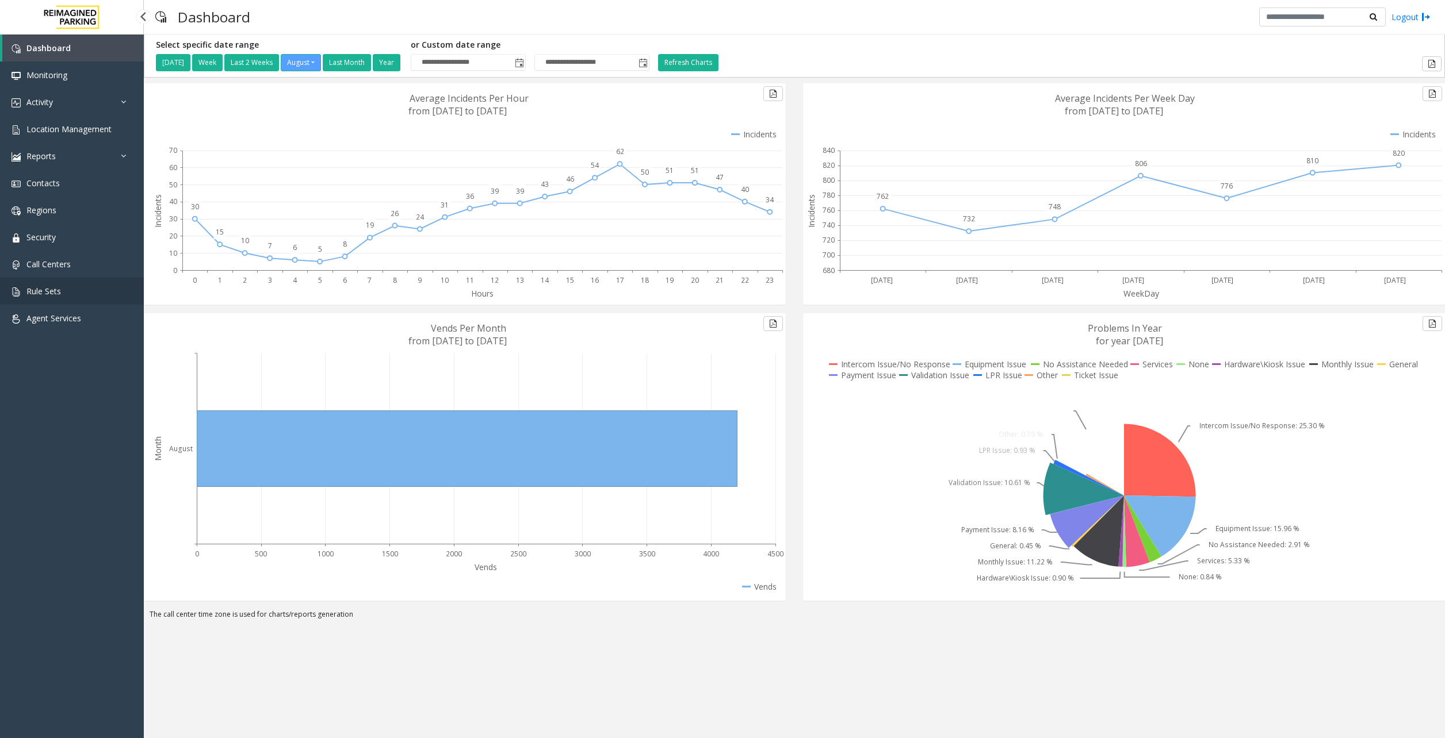 This screenshot has width=1445, height=738. I want to click on text: 720, so click(828, 240).